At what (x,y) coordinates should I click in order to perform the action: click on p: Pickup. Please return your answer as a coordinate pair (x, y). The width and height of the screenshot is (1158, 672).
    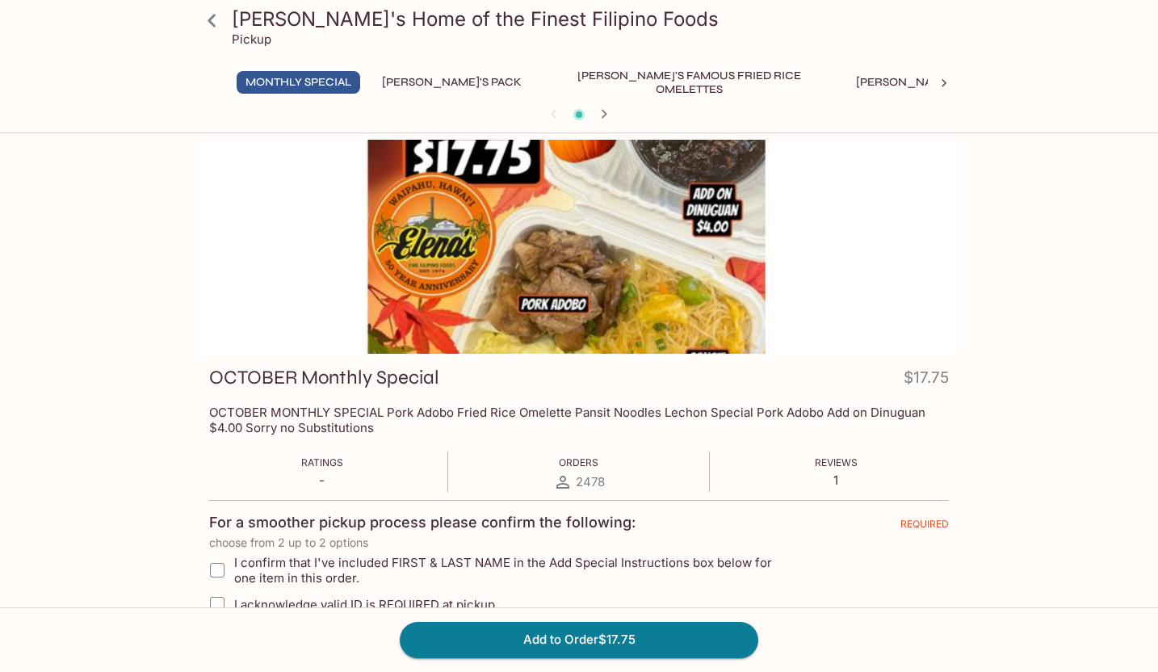
    Looking at the image, I should click on (251, 39).